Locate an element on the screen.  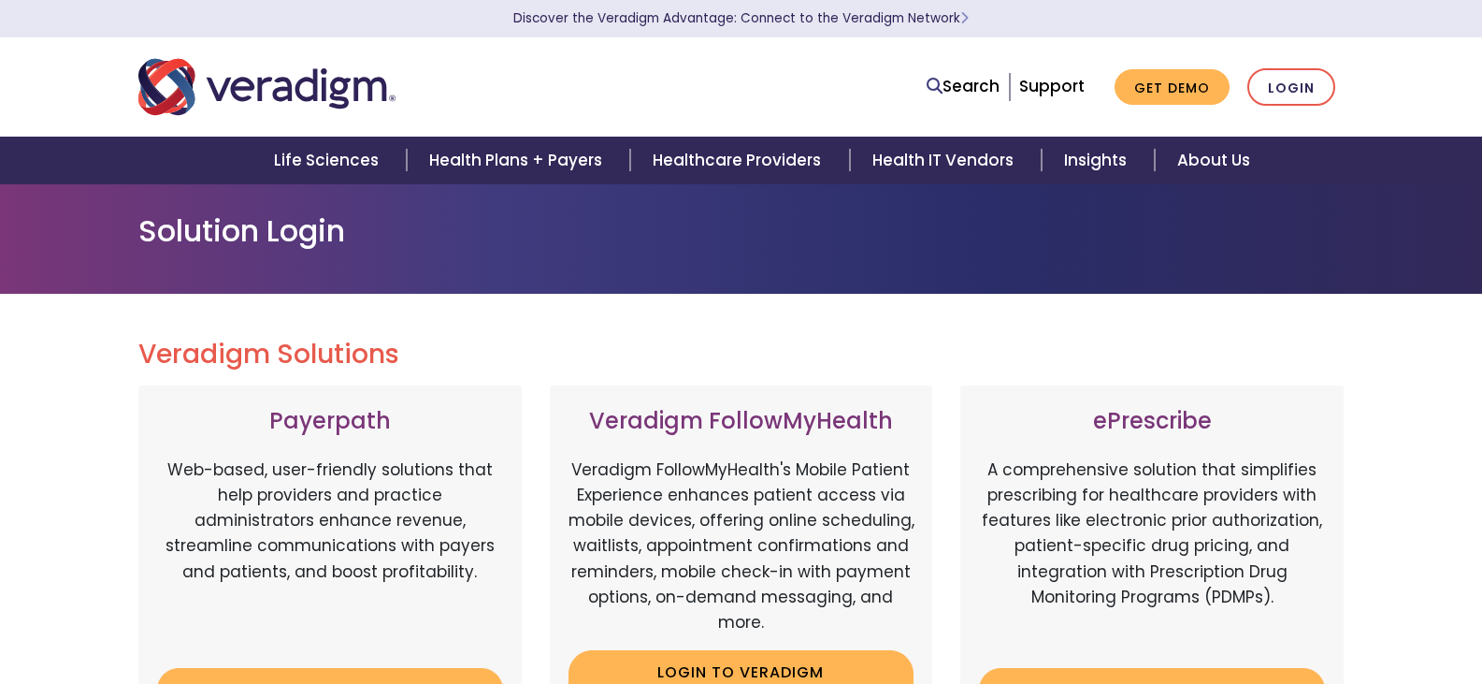
a: Discover the Veradigm Advantage: Connect to the Veradigm NetworkLearn More is located at coordinates (741, 18).